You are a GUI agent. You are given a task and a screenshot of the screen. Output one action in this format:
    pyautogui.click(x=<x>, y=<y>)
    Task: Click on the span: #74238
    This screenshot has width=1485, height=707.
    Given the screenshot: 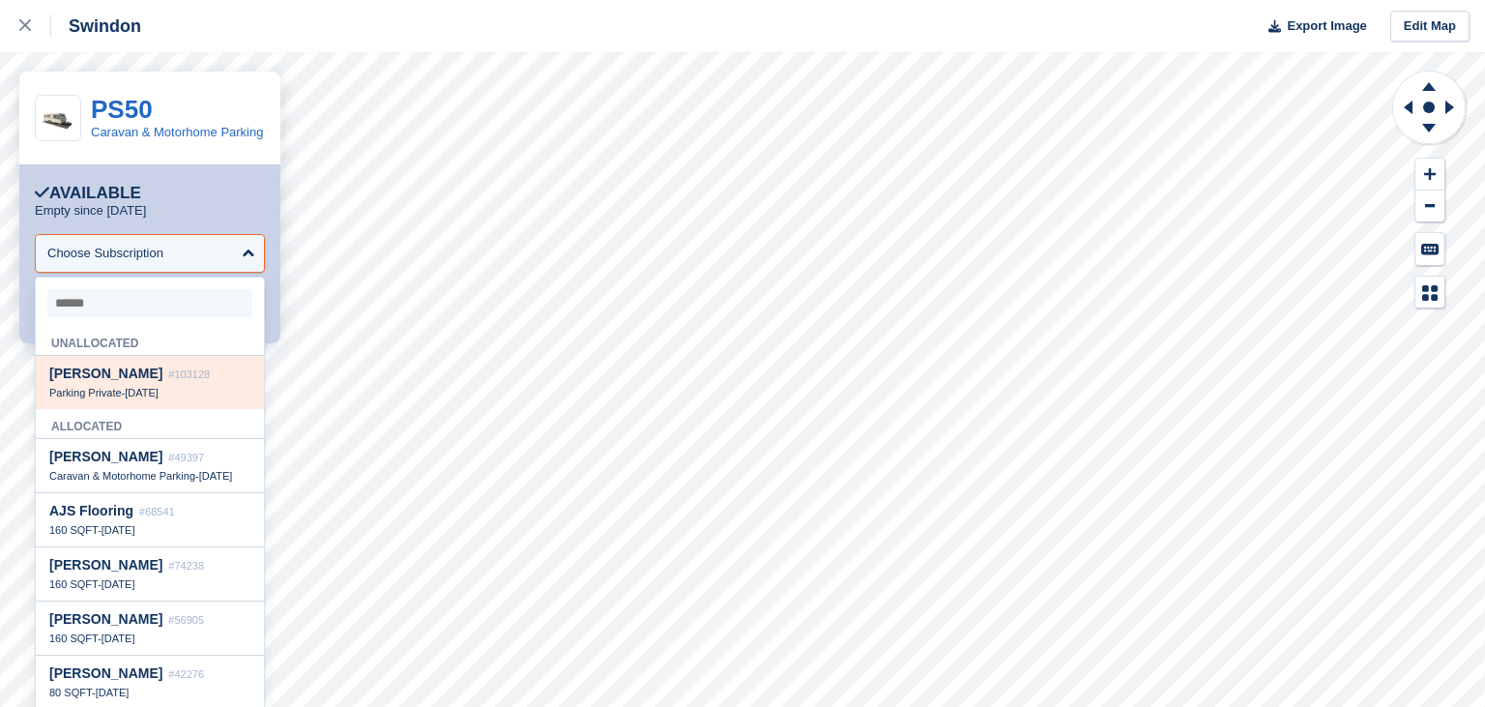 What is the action you would take?
    pyautogui.click(x=186, y=565)
    